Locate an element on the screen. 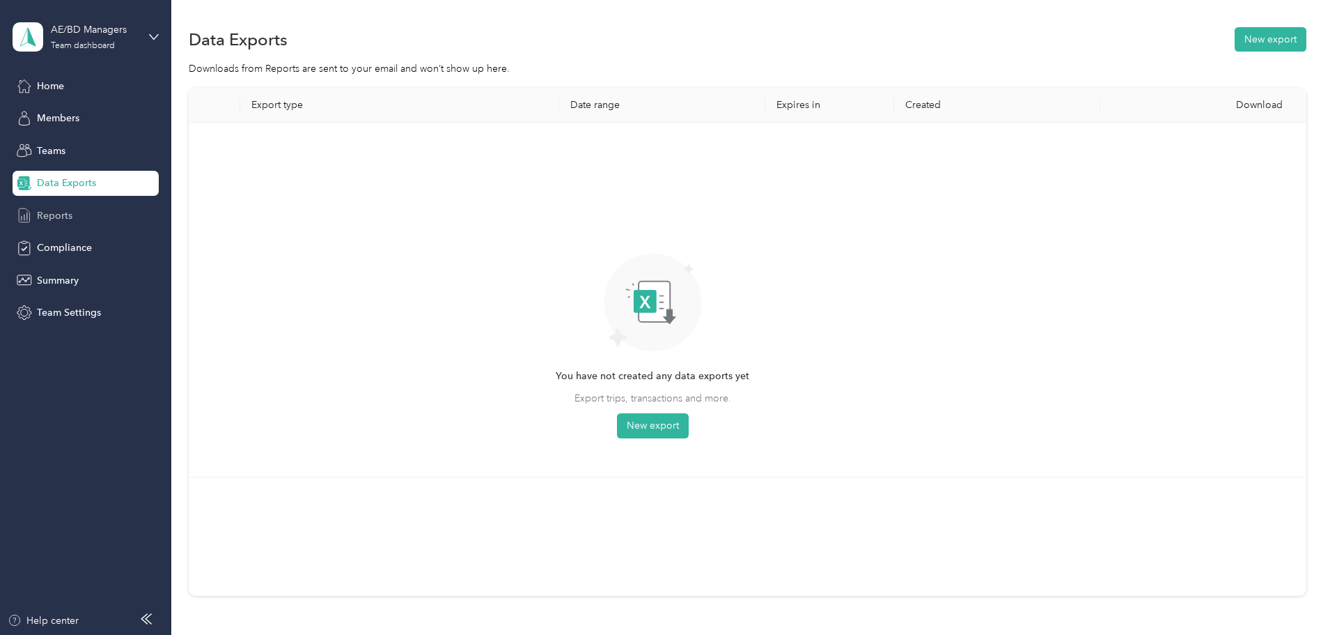  div: AE/BD Managers is located at coordinates (94, 29).